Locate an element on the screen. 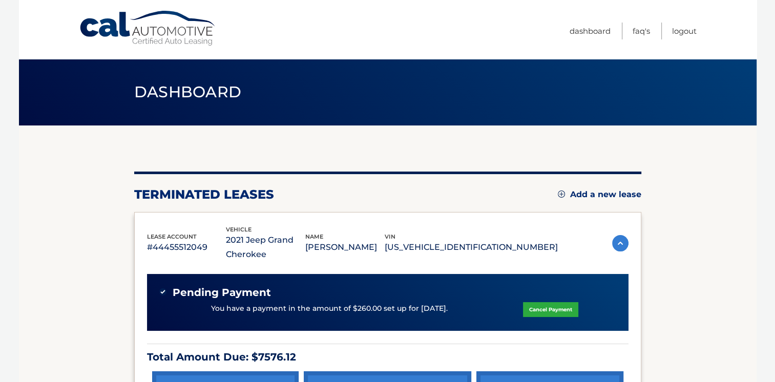  p: #44455512049 is located at coordinates (186, 247).